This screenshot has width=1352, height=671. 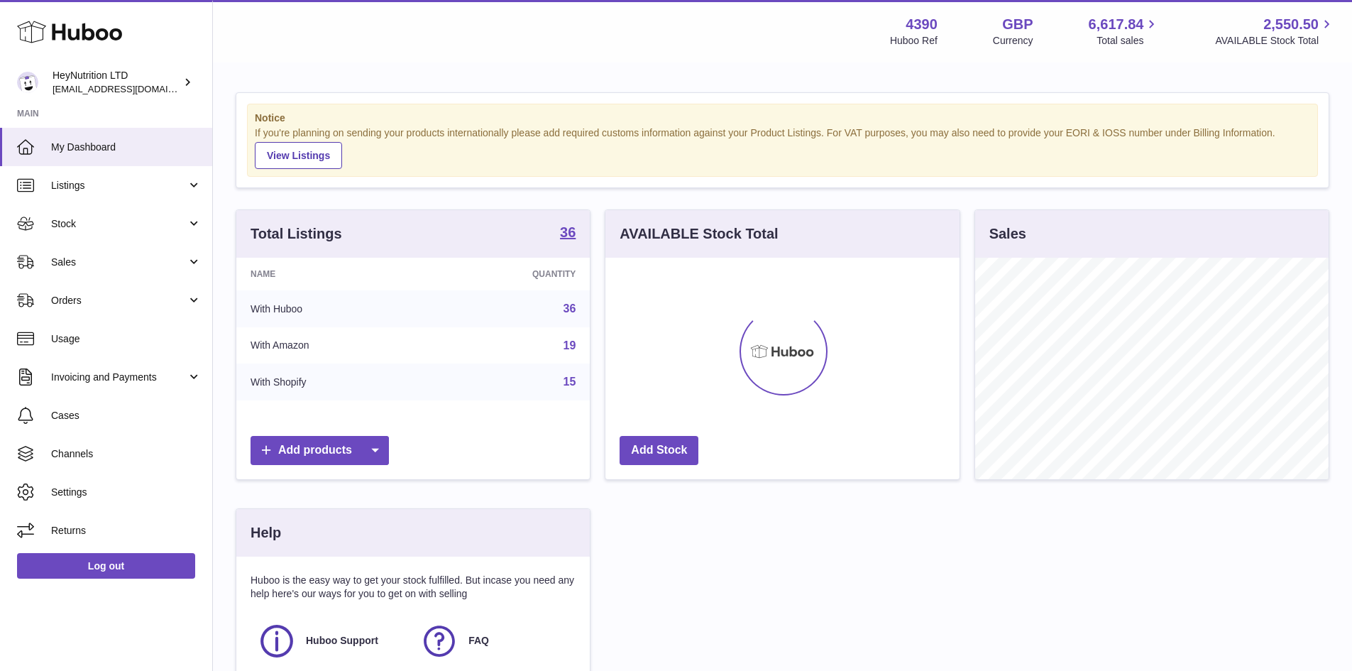 I want to click on span: 2,550.50, so click(x=1291, y=24).